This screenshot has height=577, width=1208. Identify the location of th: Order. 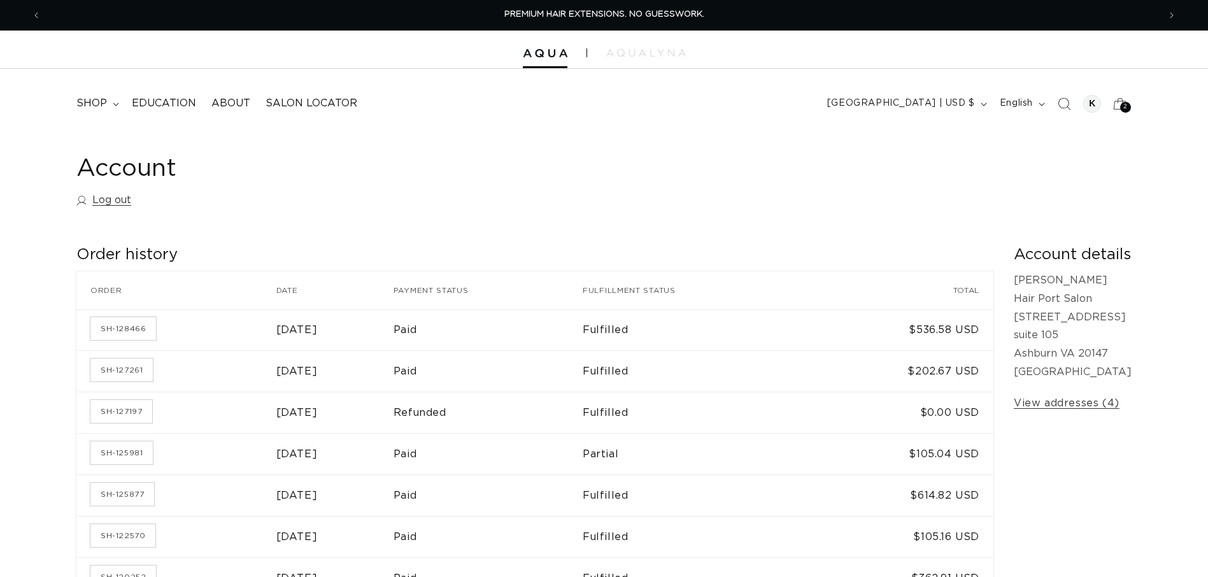
(176, 290).